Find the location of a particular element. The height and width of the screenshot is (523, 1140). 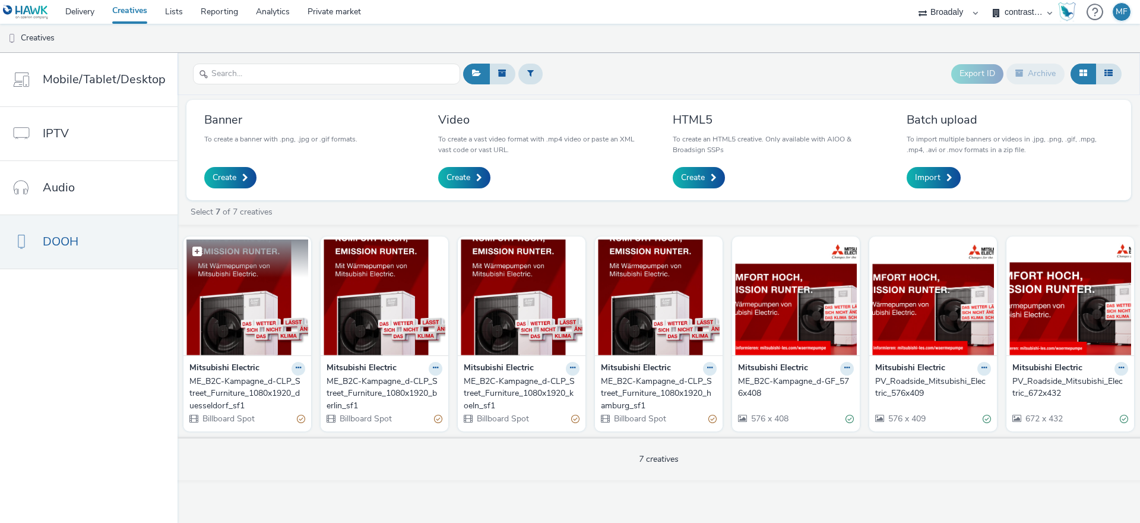

div: PV_Roadside_Mitsubishi_Electric_672x432 is located at coordinates (1068, 387).